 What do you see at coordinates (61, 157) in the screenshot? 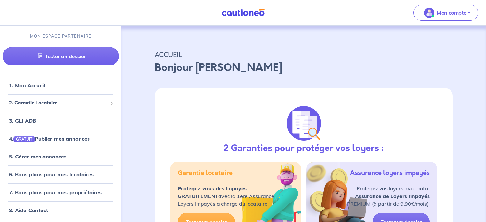
I see `div: 5. Gérer mes annonces` at bounding box center [61, 157].